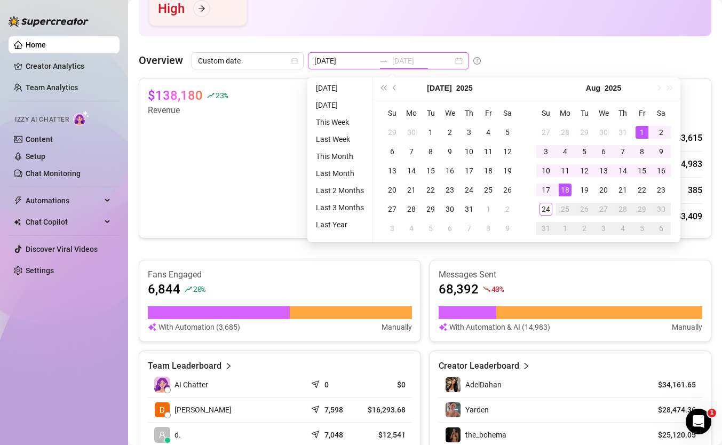 The image size is (722, 445). What do you see at coordinates (430, 190) in the screenshot?
I see `td: 2025-07-22` at bounding box center [430, 190].